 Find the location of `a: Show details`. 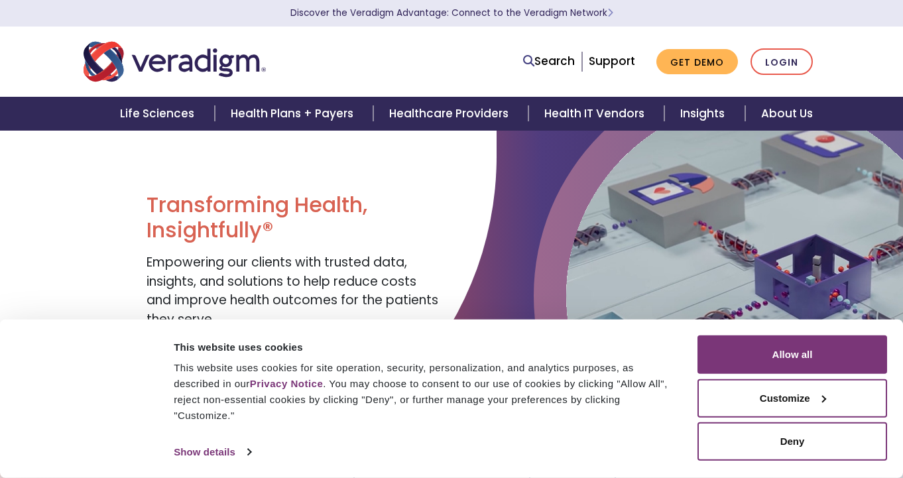

a: Show details is located at coordinates (212, 452).